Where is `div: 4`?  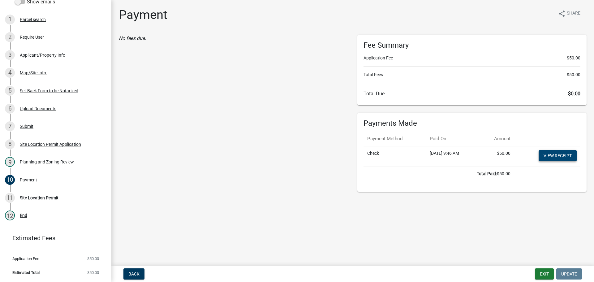
div: 4 is located at coordinates (10, 73).